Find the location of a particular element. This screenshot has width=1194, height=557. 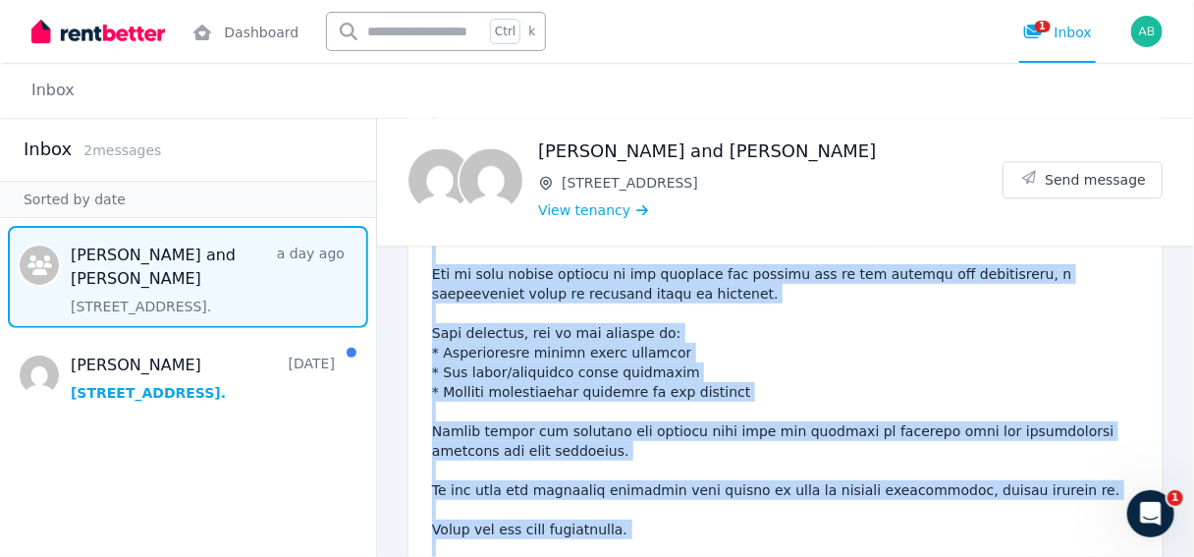

img: RentBetter is located at coordinates (98, 31).